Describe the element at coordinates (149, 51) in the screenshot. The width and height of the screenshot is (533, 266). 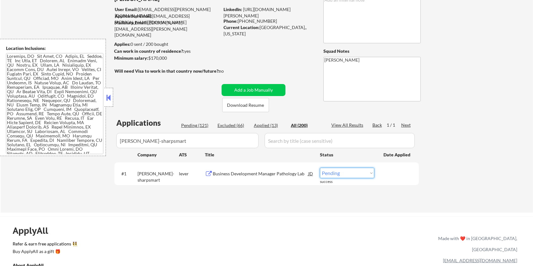
I see `strong: Can work in country of residence?:` at that location.